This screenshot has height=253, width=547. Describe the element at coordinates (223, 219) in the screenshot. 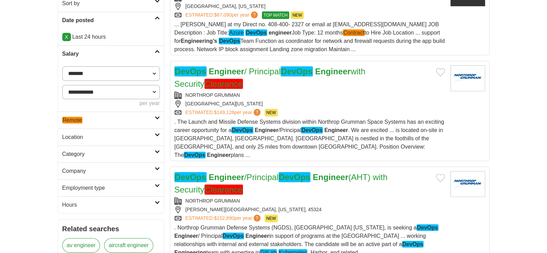

I see `a: ESTIMATED:$152,890per year?` at that location.